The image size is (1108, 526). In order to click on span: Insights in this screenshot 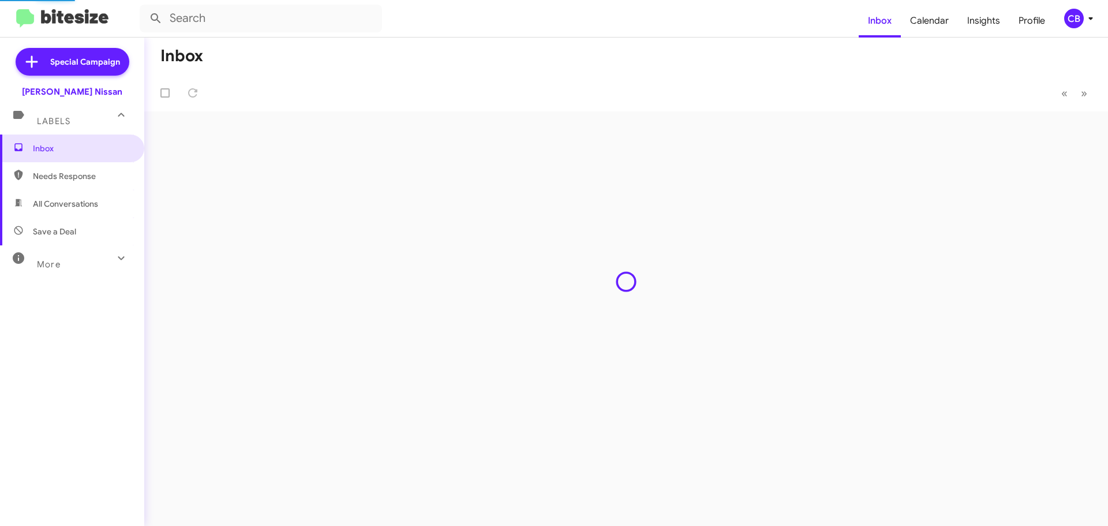, I will do `click(983, 21)`.